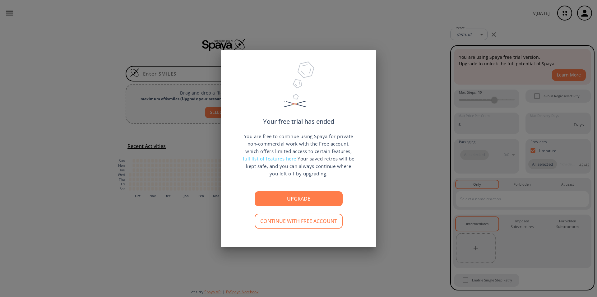 The height and width of the screenshot is (297, 597). I want to click on p: You are free to continue using Spaya for private non-commercial work with the Free account, which..., so click(299, 155).